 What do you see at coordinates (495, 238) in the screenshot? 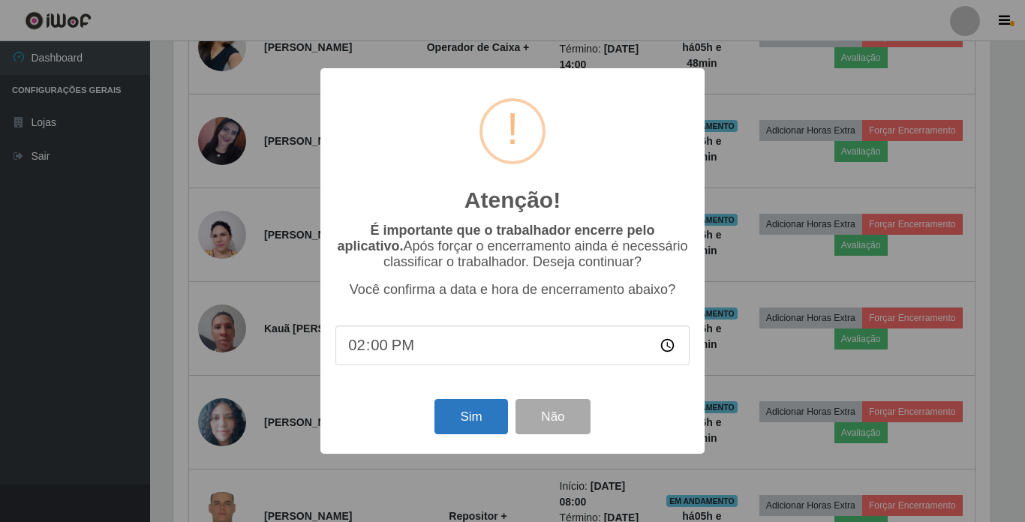
I see `b: É importante que o trabalhador encerre pelo aplicativo.` at bounding box center [495, 238].